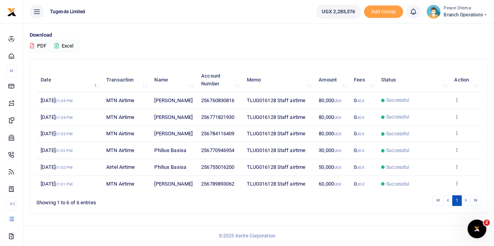 This screenshot has width=494, height=246. What do you see at coordinates (12, 12) in the screenshot?
I see `img: logo-small` at bounding box center [12, 12].